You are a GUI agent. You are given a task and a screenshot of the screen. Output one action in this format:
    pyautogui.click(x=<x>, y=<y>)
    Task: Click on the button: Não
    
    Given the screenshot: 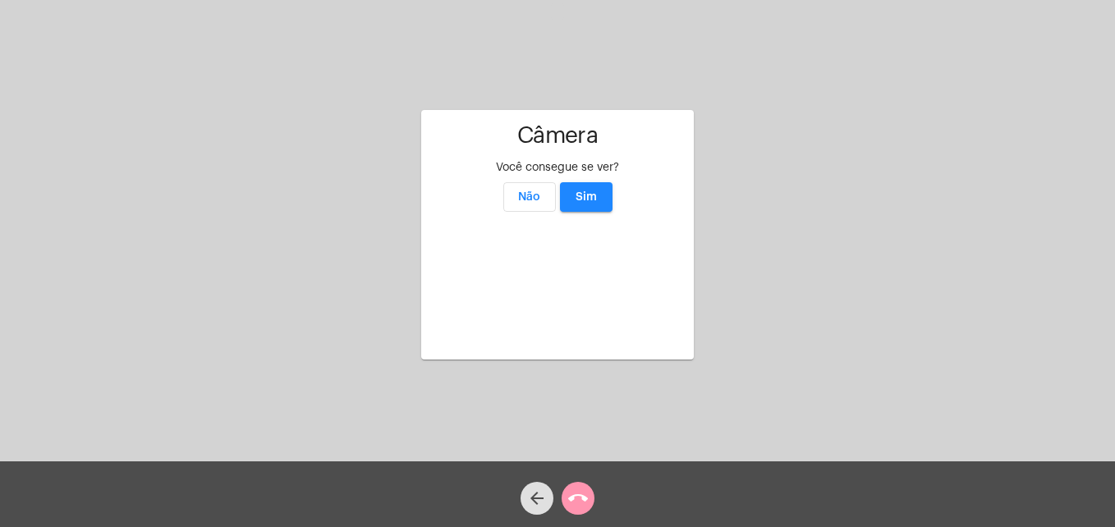 What is the action you would take?
    pyautogui.click(x=530, y=197)
    